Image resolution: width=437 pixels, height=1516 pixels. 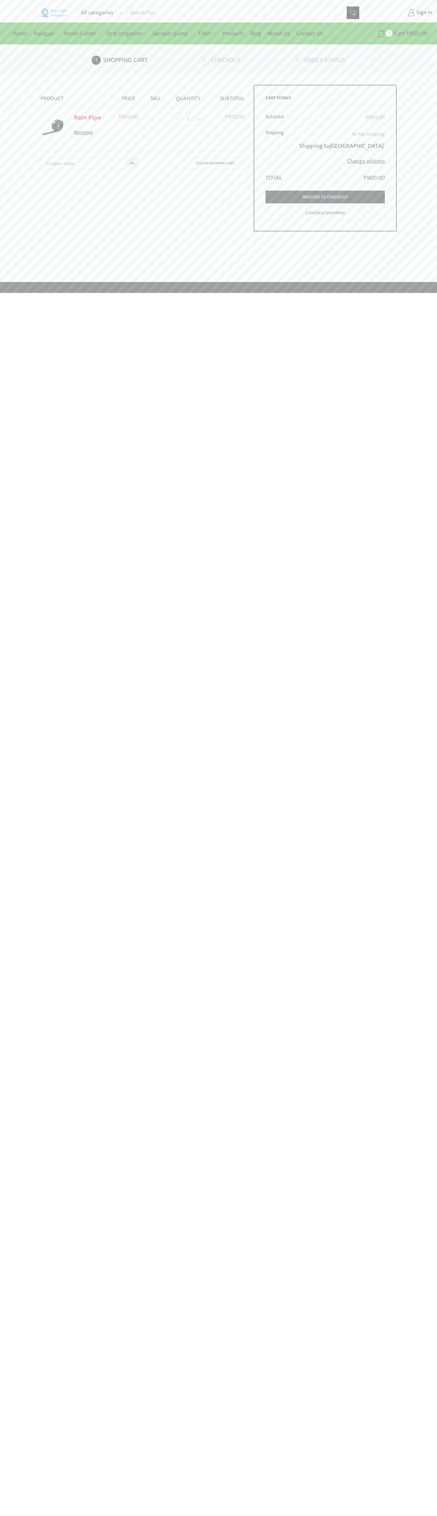 I want to click on input: Search for..., so click(x=236, y=13).